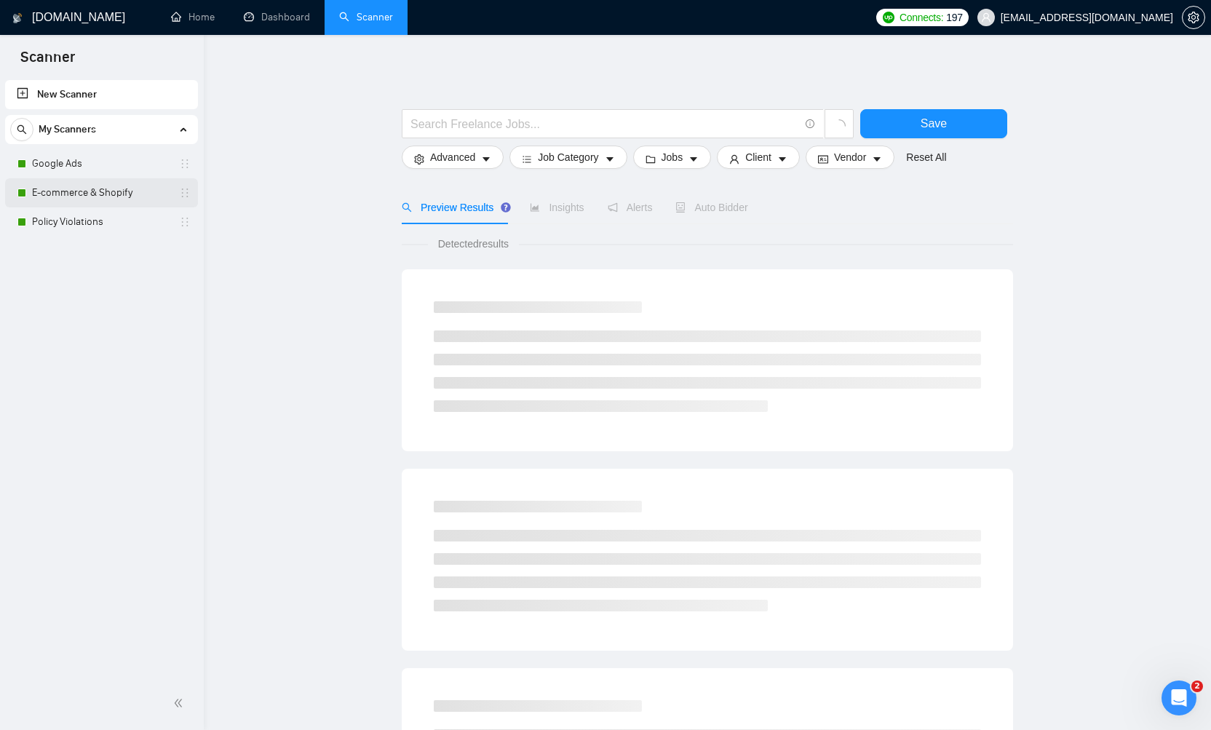 The height and width of the screenshot is (730, 1211). Describe the element at coordinates (101, 95) in the screenshot. I see `li: New Scanner` at that location.